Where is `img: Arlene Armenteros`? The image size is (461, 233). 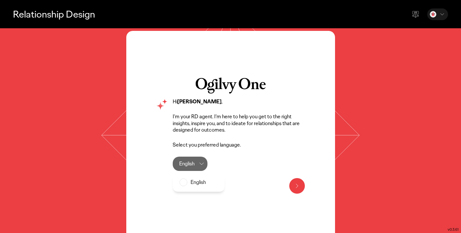
img: Arlene Armenteros is located at coordinates (433, 14).